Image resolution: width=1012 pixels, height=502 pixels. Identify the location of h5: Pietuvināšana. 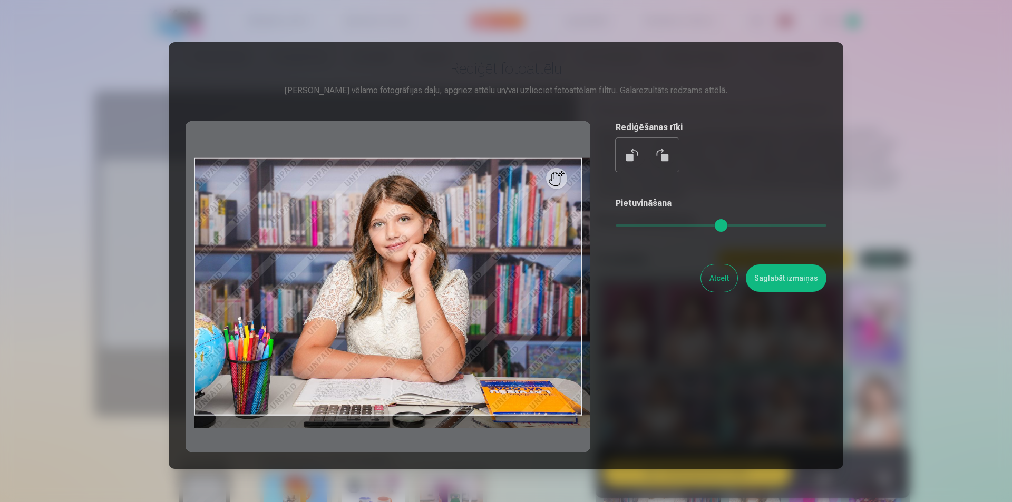
(721, 203).